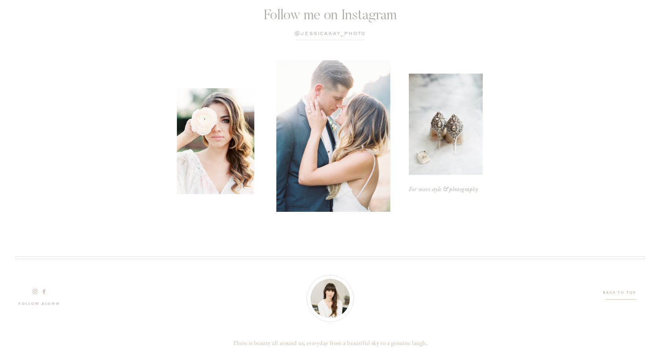  What do you see at coordinates (42, 304) in the screenshot?
I see `p: follow along` at bounding box center [42, 304].